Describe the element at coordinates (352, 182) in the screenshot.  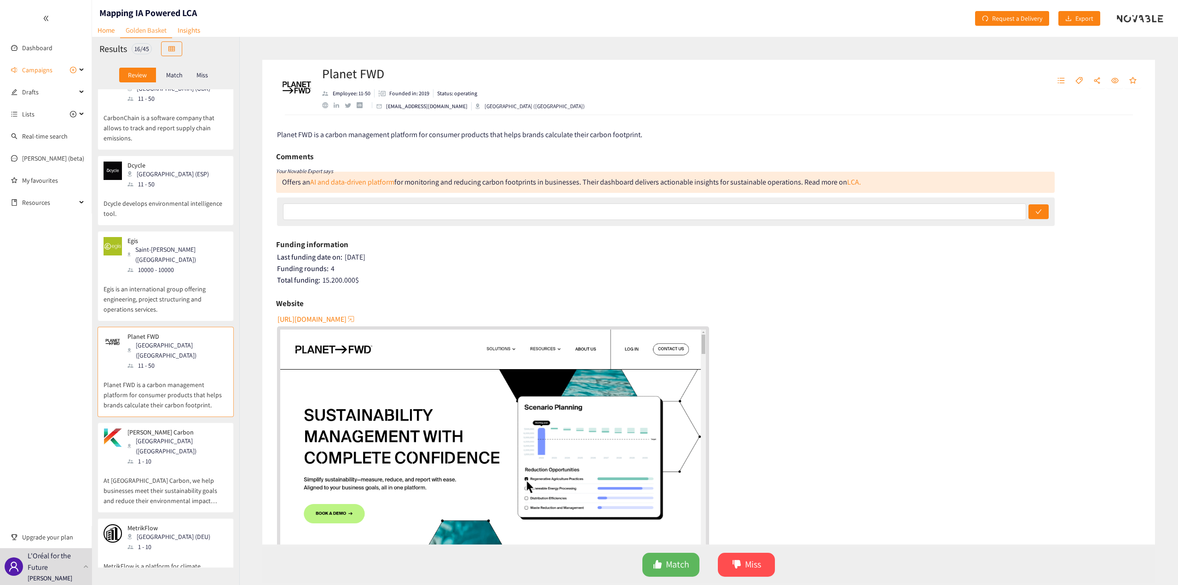
I see `a: AI and data-driven platform` at that location.